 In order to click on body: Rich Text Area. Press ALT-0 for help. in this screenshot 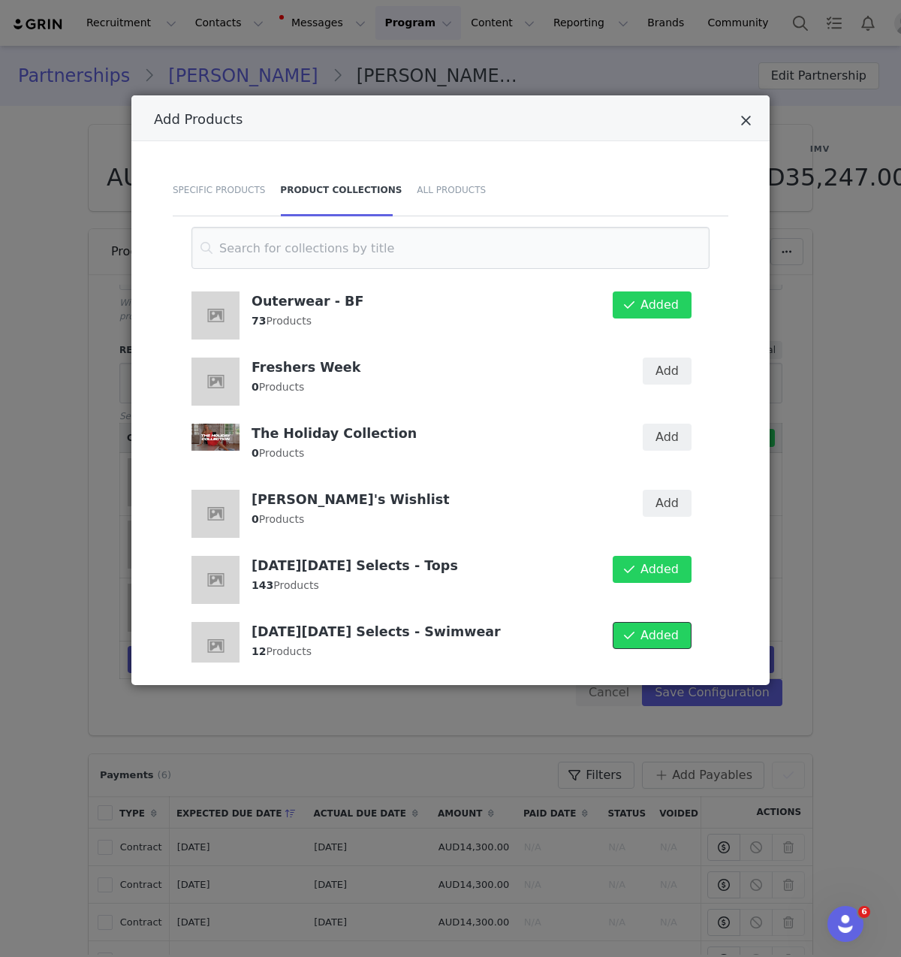, I will do `click(218, 20)`.